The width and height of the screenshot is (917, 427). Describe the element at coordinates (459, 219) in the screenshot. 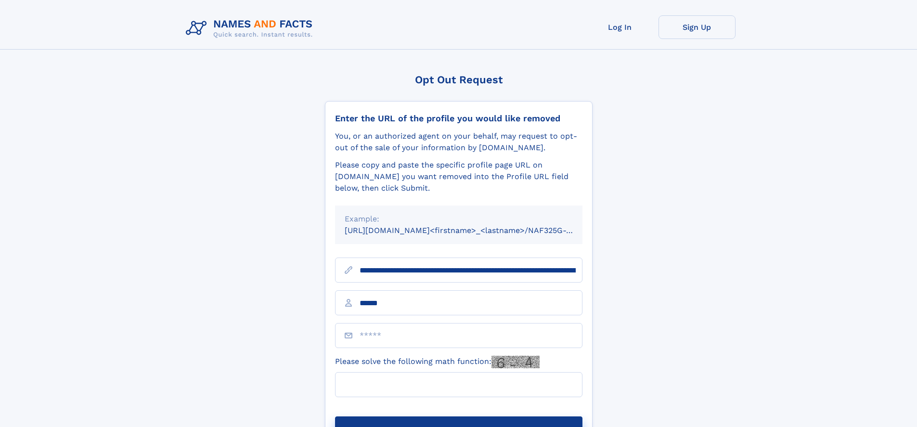

I see `div: Example:` at that location.